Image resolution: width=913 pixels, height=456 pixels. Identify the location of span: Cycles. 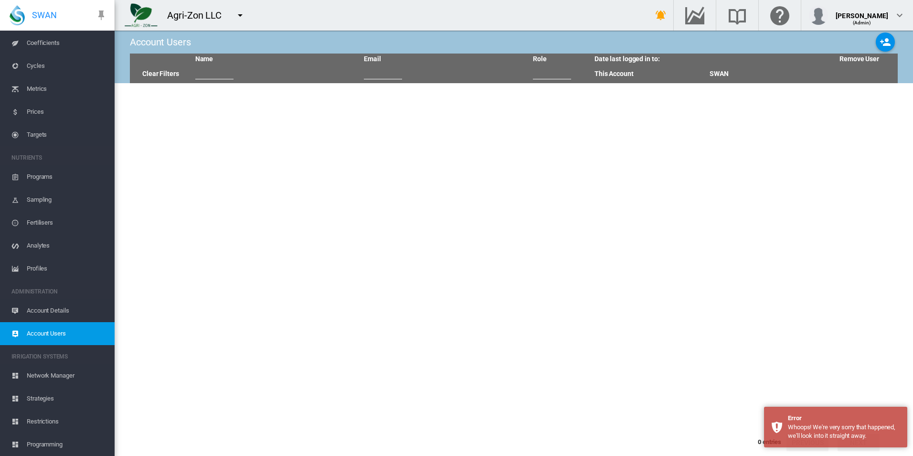
(67, 66).